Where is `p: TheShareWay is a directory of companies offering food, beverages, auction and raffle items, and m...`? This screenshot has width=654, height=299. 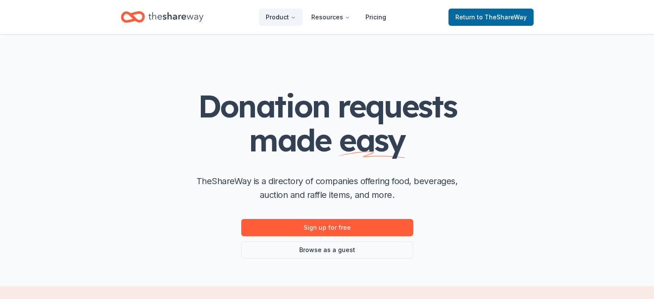
p: TheShareWay is a directory of companies offering food, beverages, auction and raffle items, and m... is located at coordinates (327, 188).